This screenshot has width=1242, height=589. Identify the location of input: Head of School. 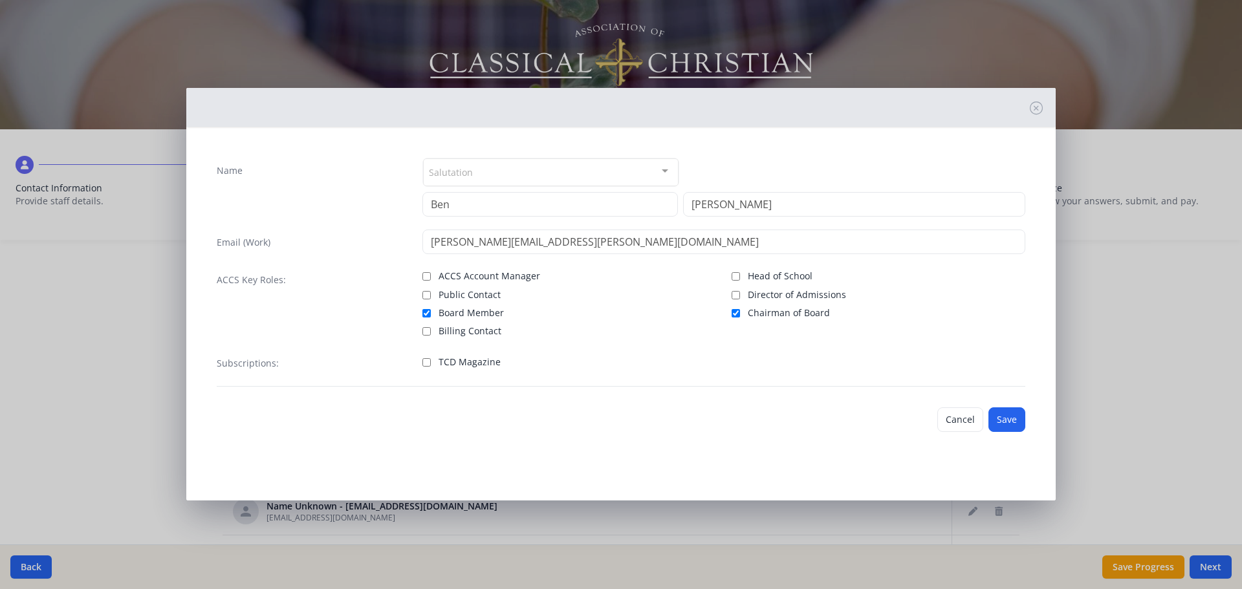
(736, 276).